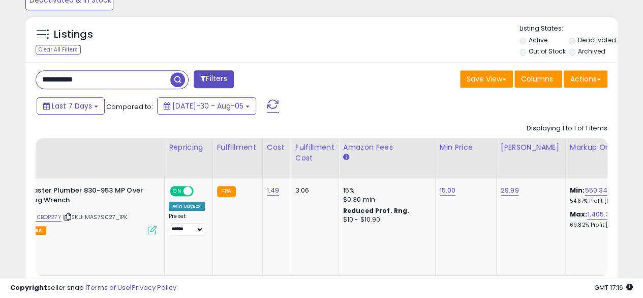  What do you see at coordinates (313, 190) in the screenshot?
I see `div: 3.06` at bounding box center [313, 190].